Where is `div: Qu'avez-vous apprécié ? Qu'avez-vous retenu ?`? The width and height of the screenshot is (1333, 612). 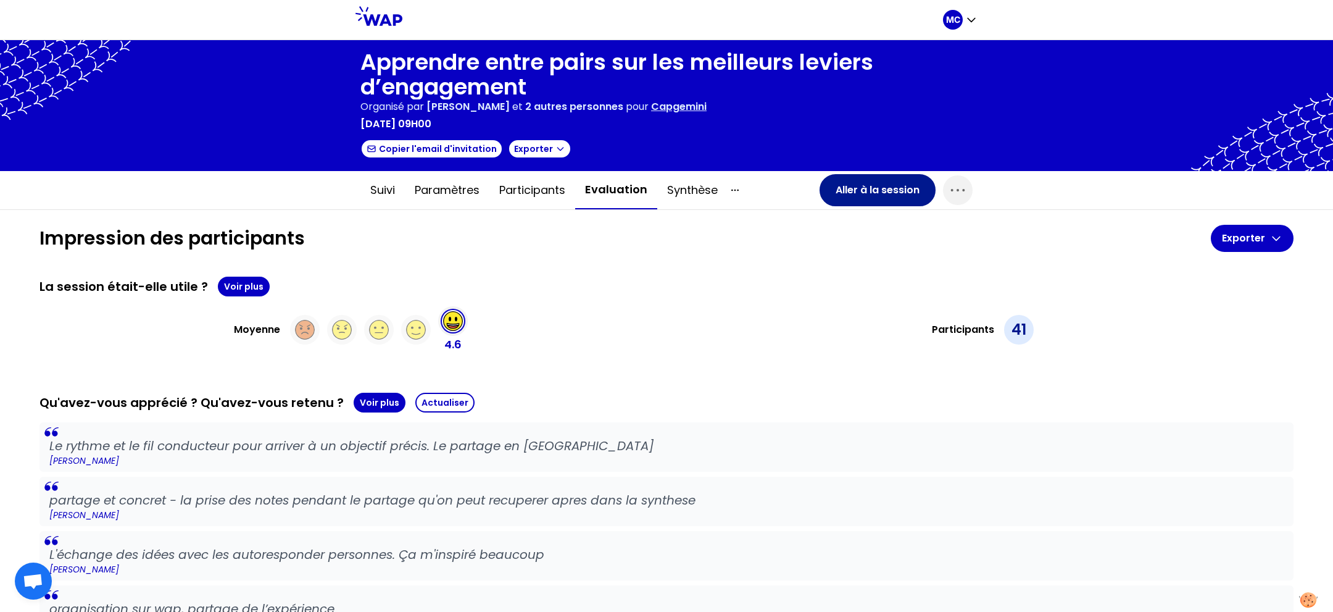
div: Qu'avez-vous apprécié ? Qu'avez-vous retenu ? is located at coordinates (667, 402).